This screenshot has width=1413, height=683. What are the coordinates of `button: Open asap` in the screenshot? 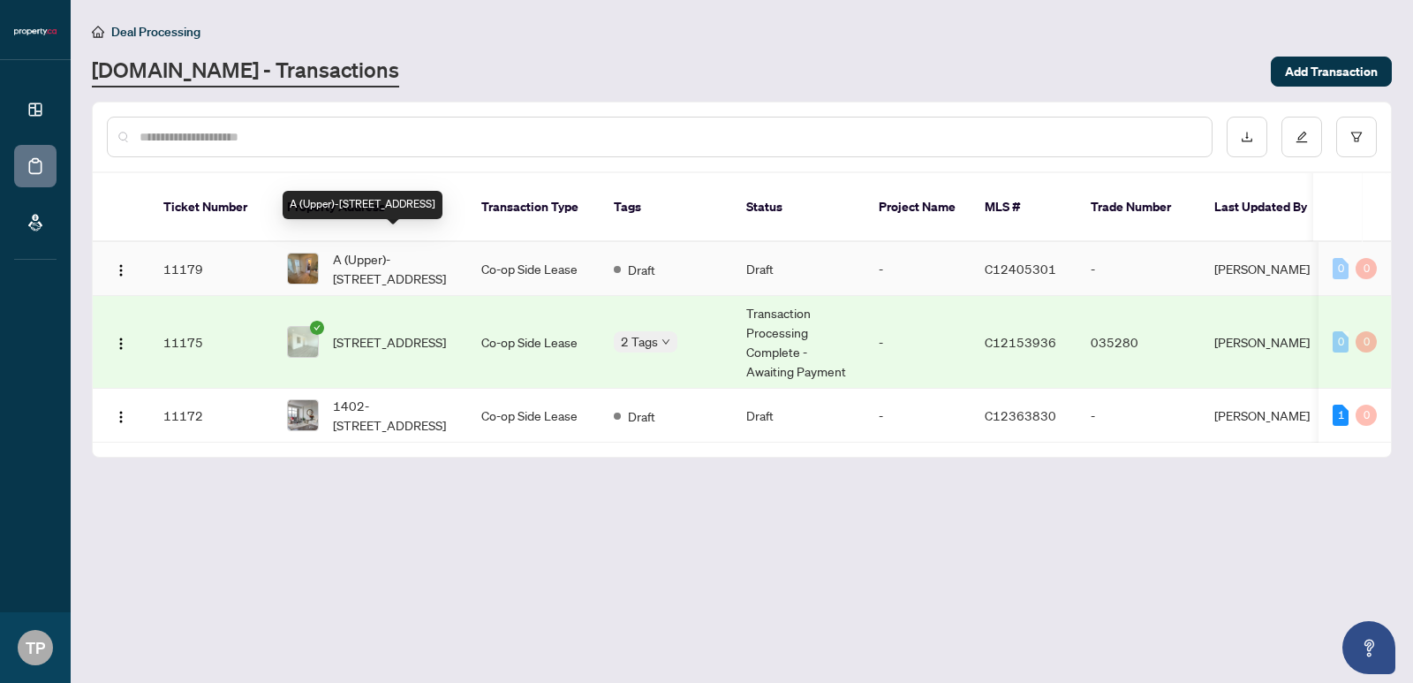 It's located at (1369, 647).